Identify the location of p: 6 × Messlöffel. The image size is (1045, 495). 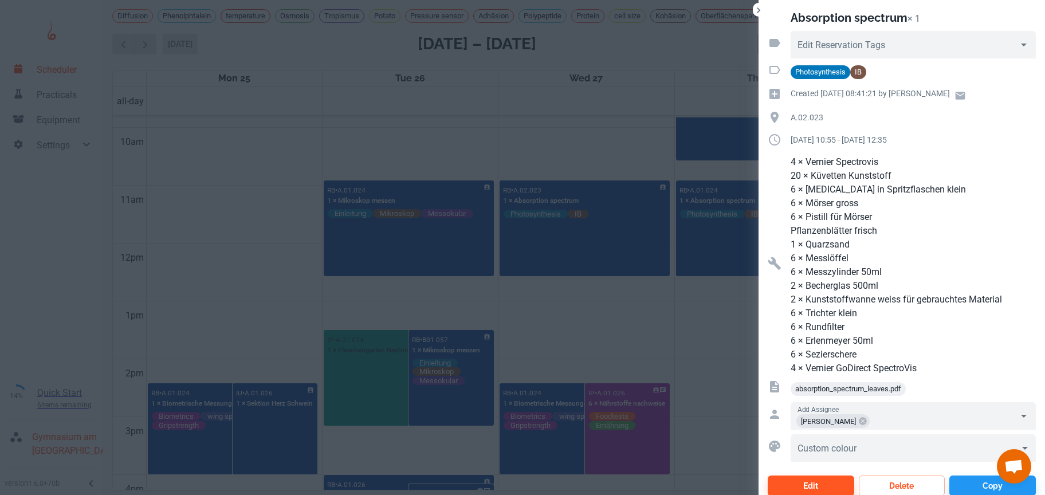
(914, 258).